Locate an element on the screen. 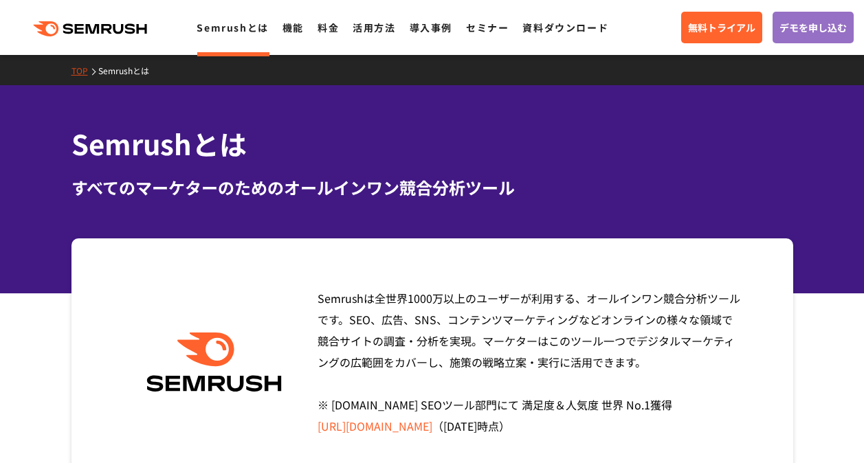 The height and width of the screenshot is (463, 864). h1: Semrushとは is located at coordinates (432, 144).